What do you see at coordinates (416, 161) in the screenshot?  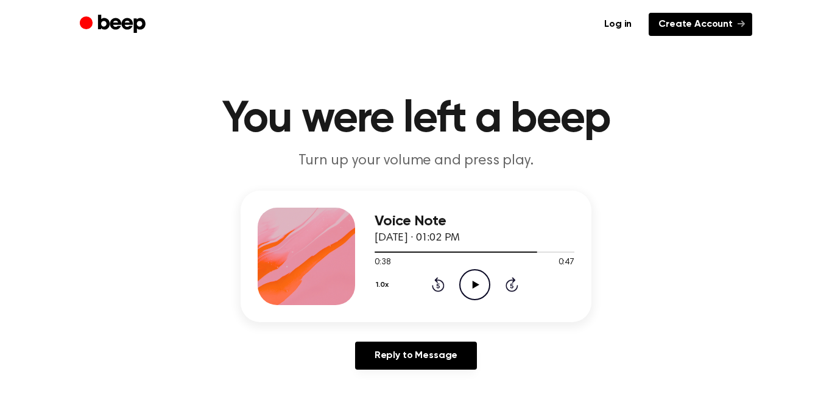 I see `p: Turn up your volume and press play.` at bounding box center [416, 161].